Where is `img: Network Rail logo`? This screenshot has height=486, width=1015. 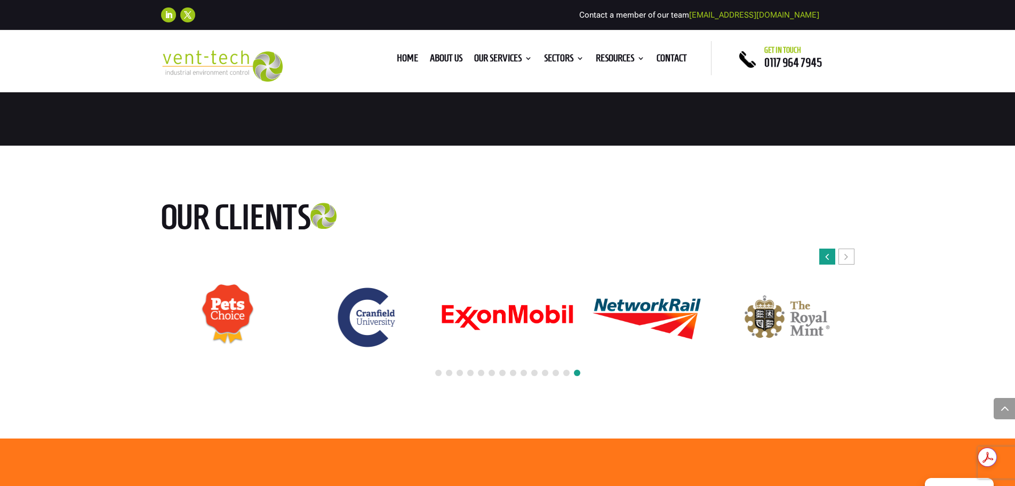 img: Network Rail logo is located at coordinates (648, 317).